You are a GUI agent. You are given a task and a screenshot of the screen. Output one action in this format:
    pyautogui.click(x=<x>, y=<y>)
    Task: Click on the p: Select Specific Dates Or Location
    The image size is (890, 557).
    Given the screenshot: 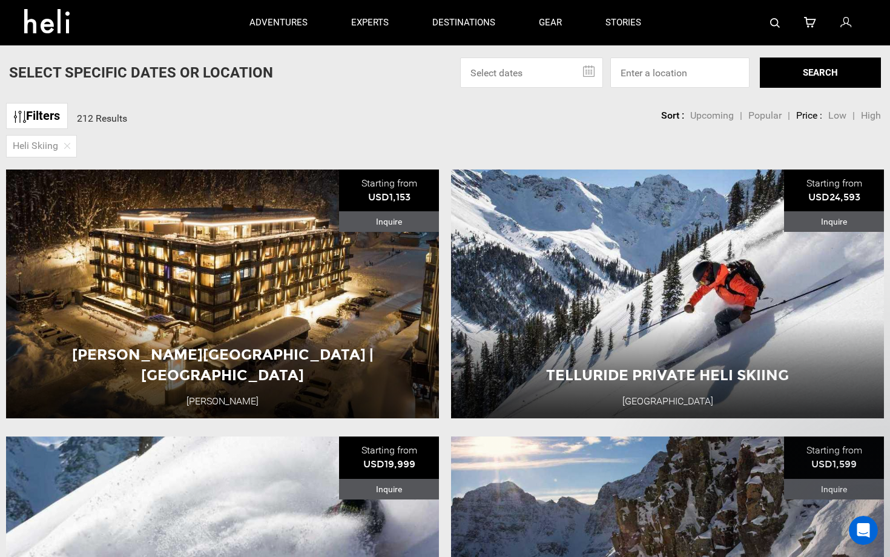 What is the action you would take?
    pyautogui.click(x=141, y=73)
    